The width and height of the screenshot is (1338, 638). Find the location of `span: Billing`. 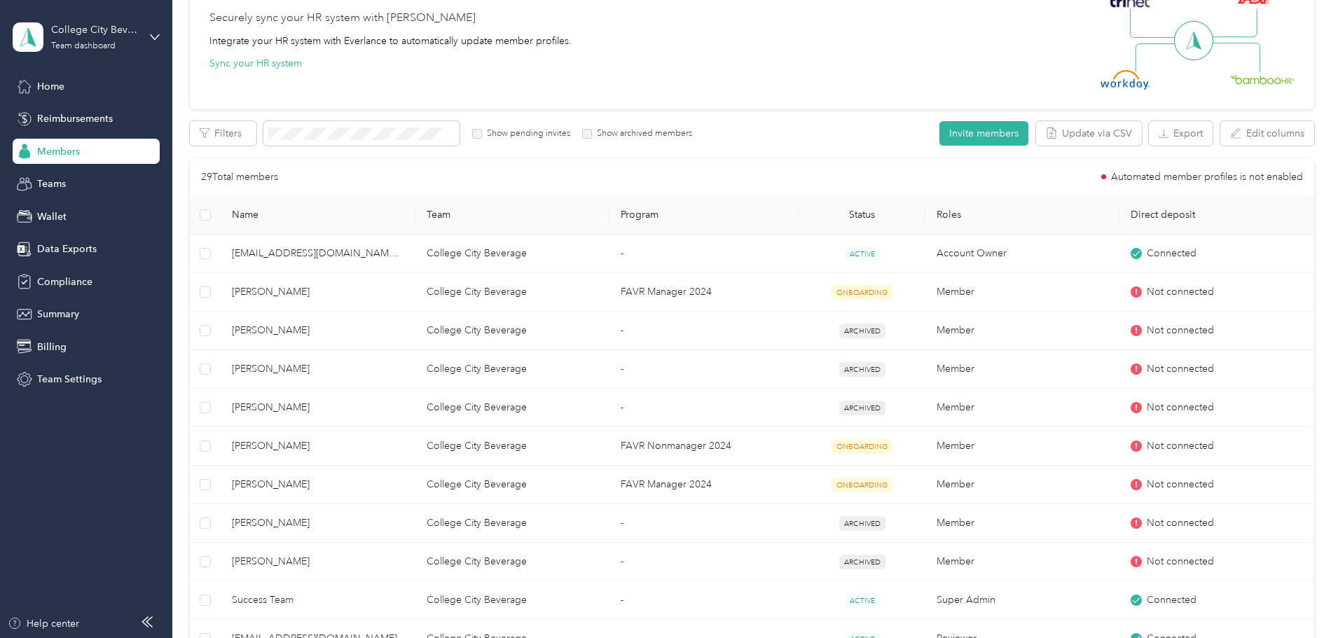

span: Billing is located at coordinates (52, 347).